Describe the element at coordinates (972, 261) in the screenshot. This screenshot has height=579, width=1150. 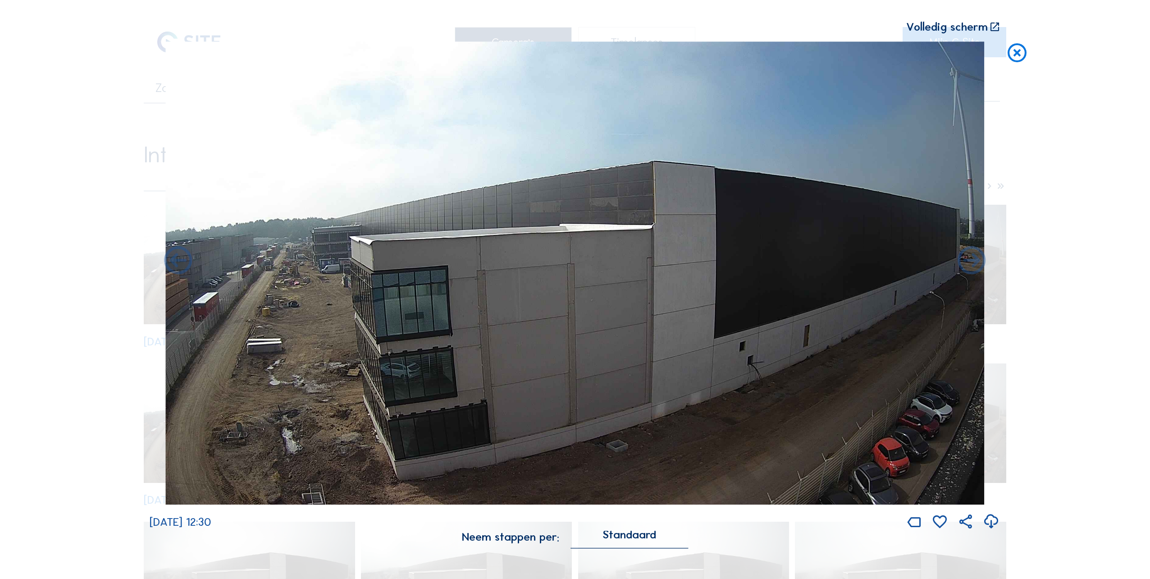
I see `i: Back` at that location.